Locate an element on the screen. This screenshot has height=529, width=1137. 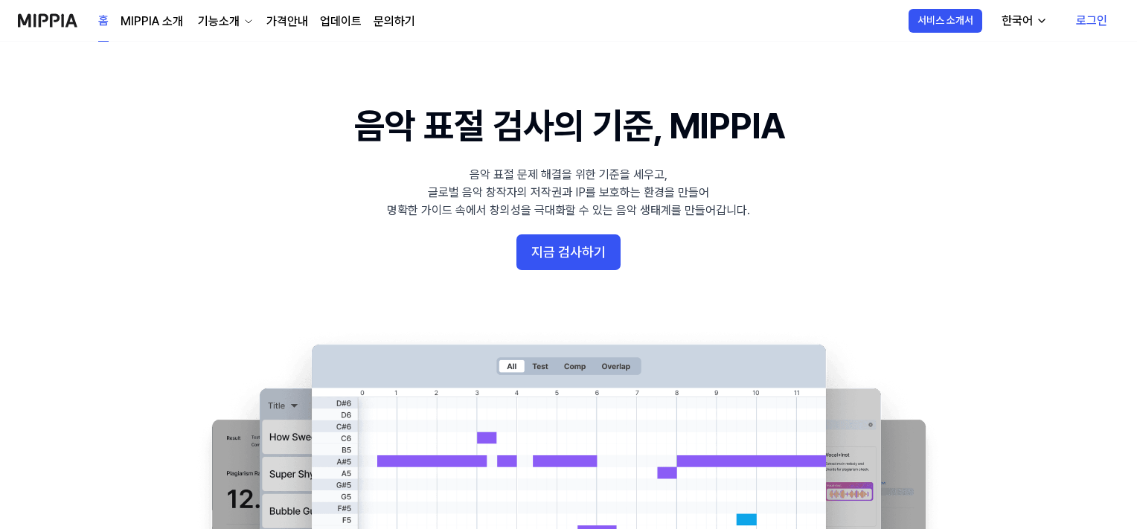
a: 서비스 소개서 is located at coordinates (945, 21).